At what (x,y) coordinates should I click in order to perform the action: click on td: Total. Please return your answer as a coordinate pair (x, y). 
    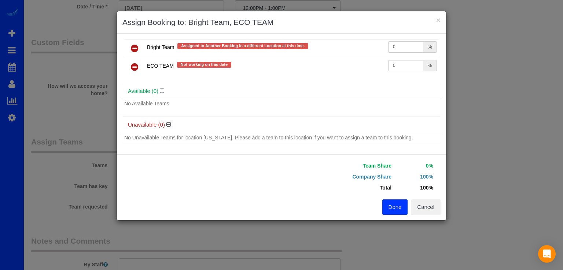
    Looking at the image, I should click on (340, 188).